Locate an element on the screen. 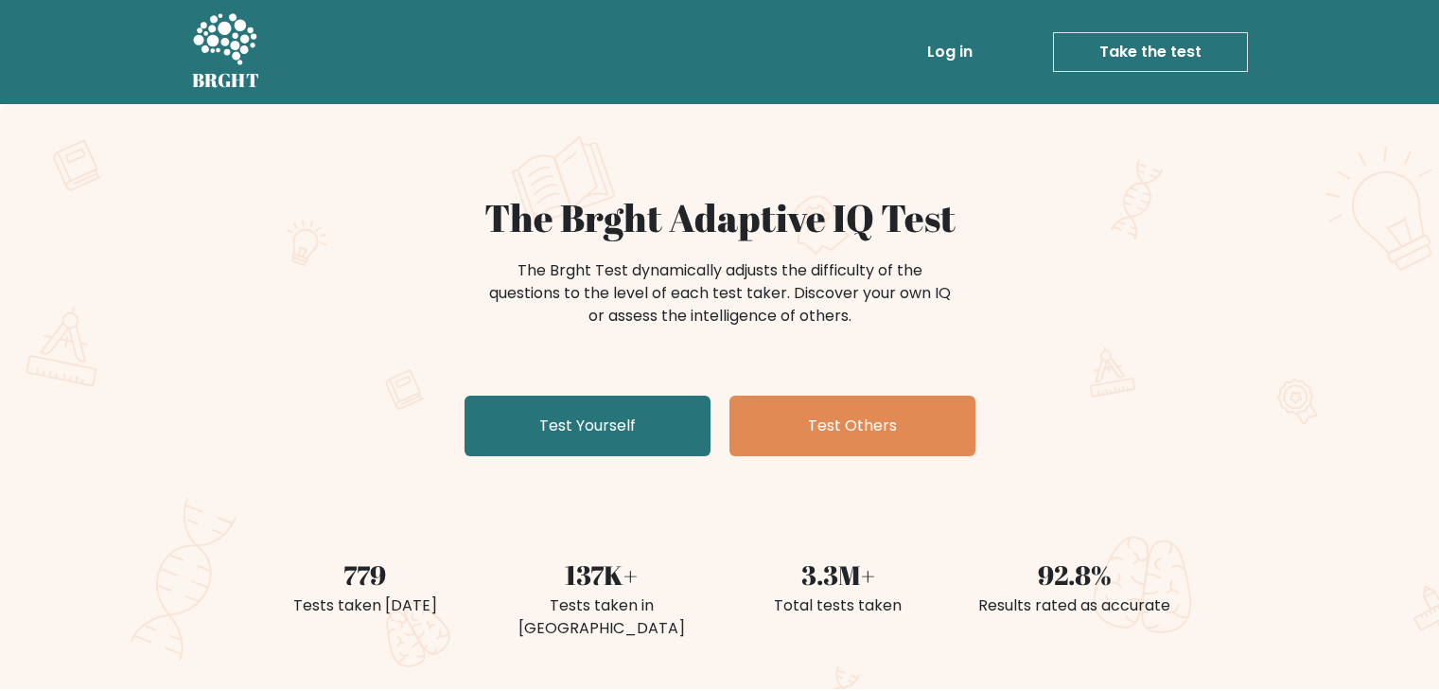 The height and width of the screenshot is (691, 1439). div: Results rated as accurate is located at coordinates (1075, 606).